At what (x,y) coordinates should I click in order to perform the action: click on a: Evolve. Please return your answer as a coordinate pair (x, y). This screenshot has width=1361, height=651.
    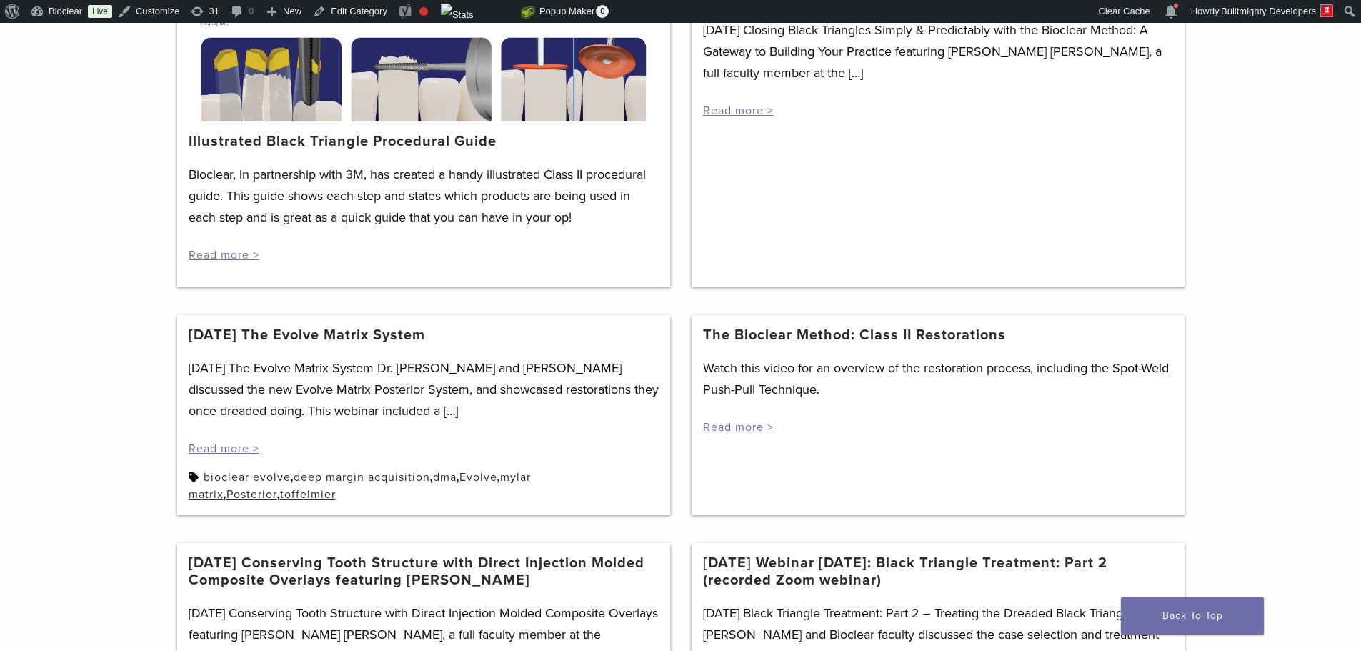
    Looking at the image, I should click on (478, 477).